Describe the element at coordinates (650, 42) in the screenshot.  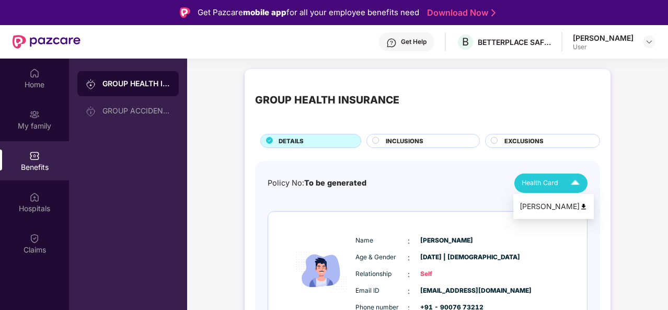
I see `img: svg+xml;base64,PHN2ZyBpZD0iRHJvcGRvd24tMzJ4MzIiIHhtbG5zPSJodHRwOi8vd3d3LnczLm9yZy8yMDAwL3N2ZyIgd2...` at that location.